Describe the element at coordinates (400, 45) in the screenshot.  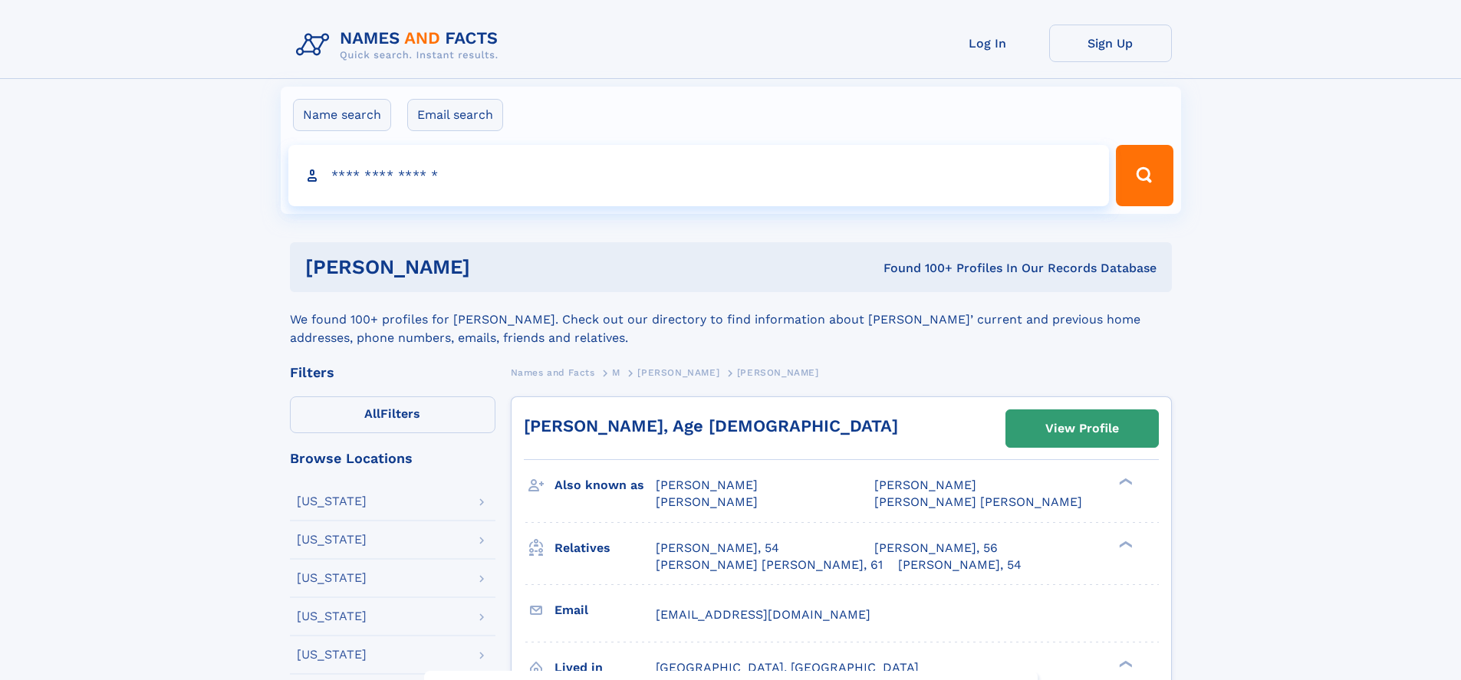
I see `img: Logo Names and Facts` at that location.